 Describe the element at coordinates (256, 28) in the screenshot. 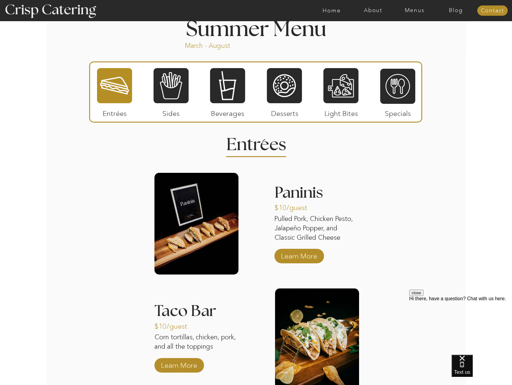

I see `h1: Summer Menu` at that location.